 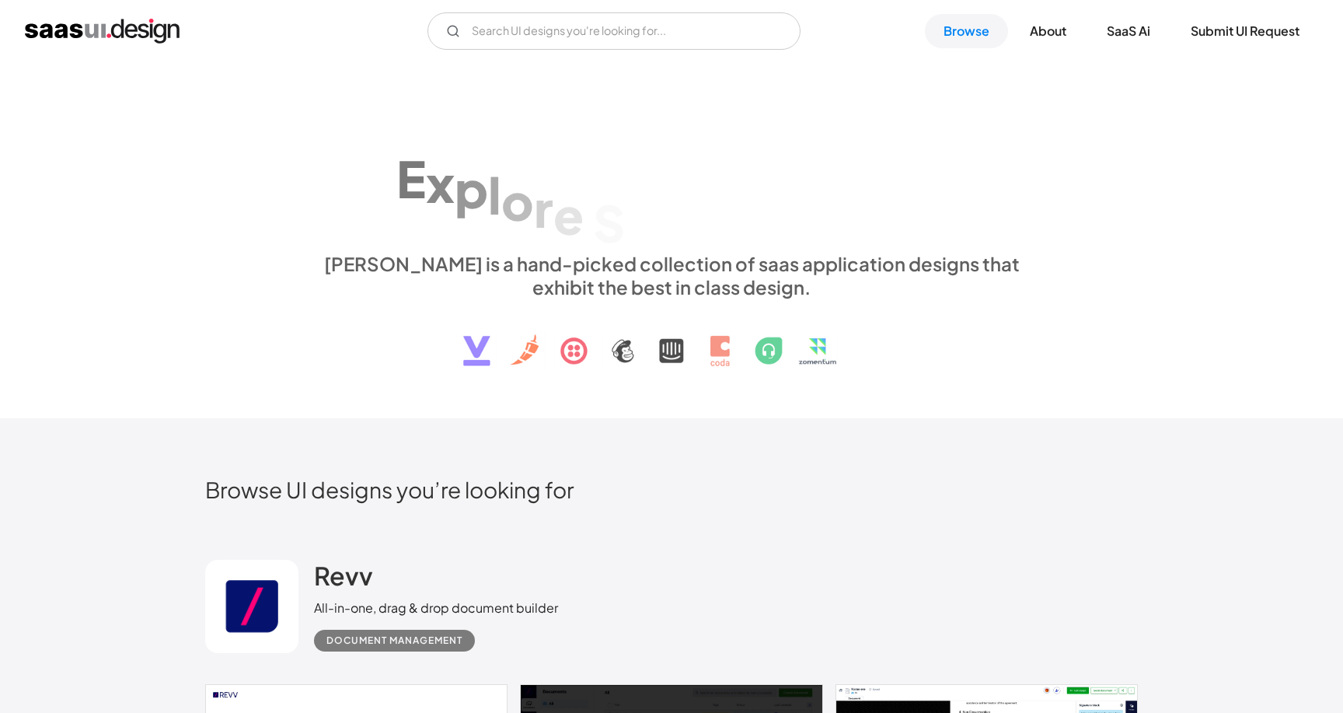 I want to click on div: E, so click(x=411, y=178).